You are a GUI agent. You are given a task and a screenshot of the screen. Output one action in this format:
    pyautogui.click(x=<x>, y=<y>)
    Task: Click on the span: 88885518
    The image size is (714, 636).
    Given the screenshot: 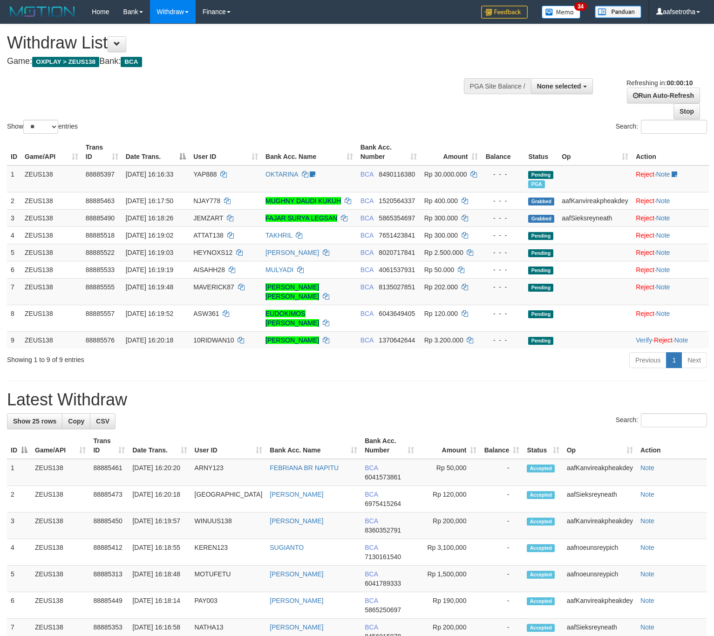 What is the action you would take?
    pyautogui.click(x=100, y=235)
    